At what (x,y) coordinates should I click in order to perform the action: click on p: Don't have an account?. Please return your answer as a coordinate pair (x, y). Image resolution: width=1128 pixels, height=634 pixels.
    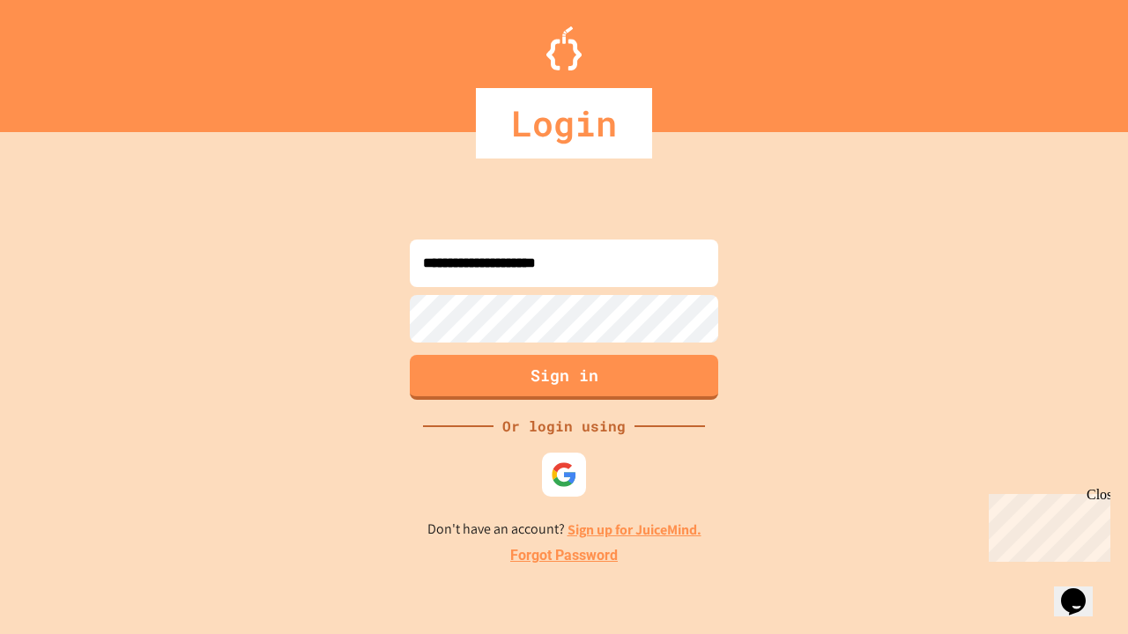
    Looking at the image, I should click on (564, 530).